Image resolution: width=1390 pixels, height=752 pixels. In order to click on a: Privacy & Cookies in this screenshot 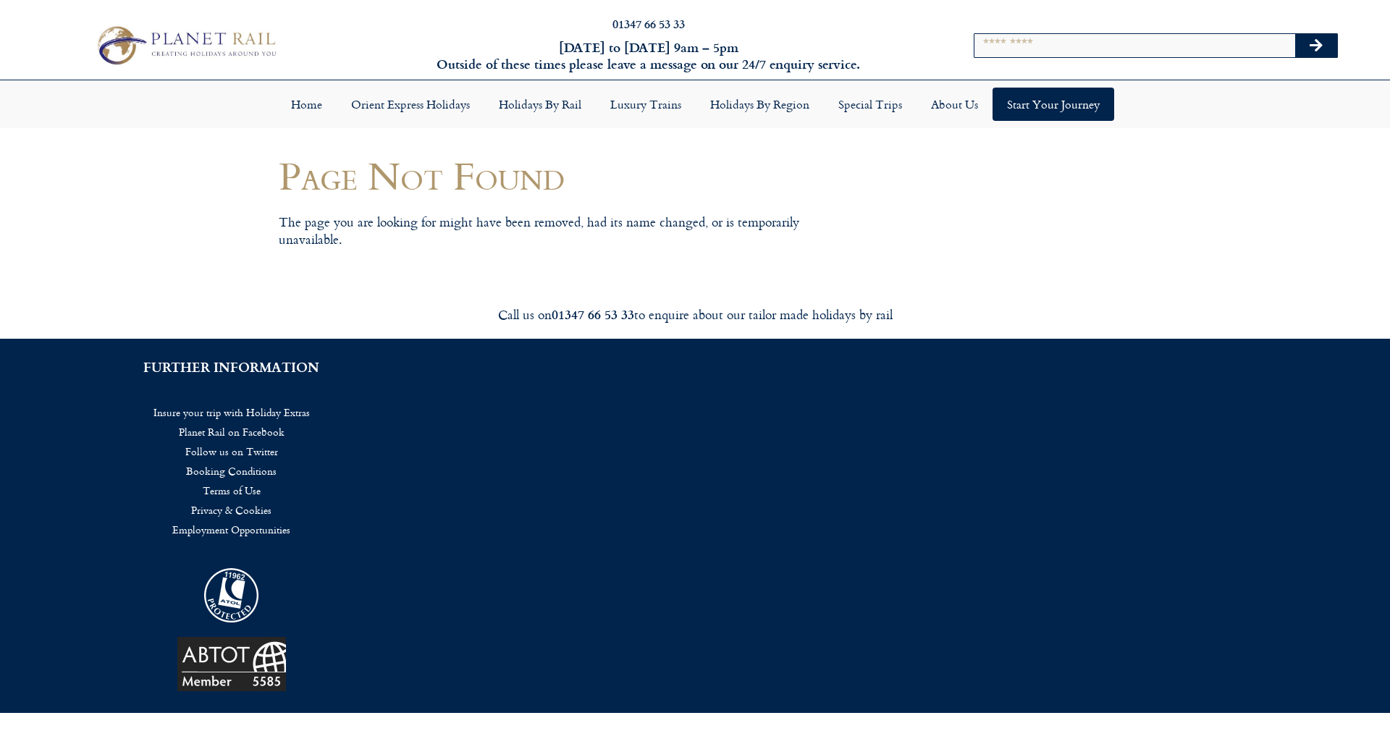, I will do `click(232, 510)`.